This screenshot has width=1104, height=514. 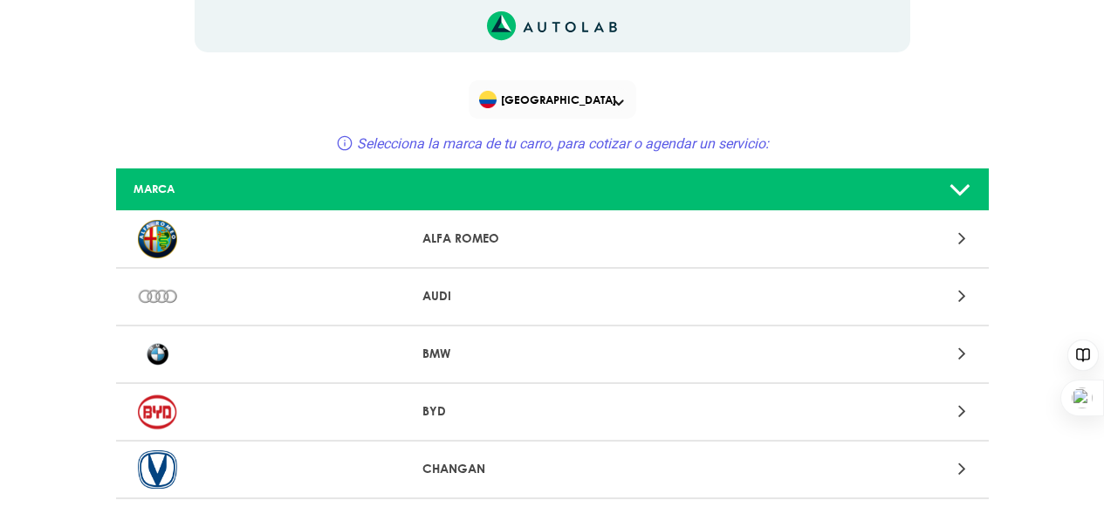 I want to click on a: MARCA, so click(x=552, y=189).